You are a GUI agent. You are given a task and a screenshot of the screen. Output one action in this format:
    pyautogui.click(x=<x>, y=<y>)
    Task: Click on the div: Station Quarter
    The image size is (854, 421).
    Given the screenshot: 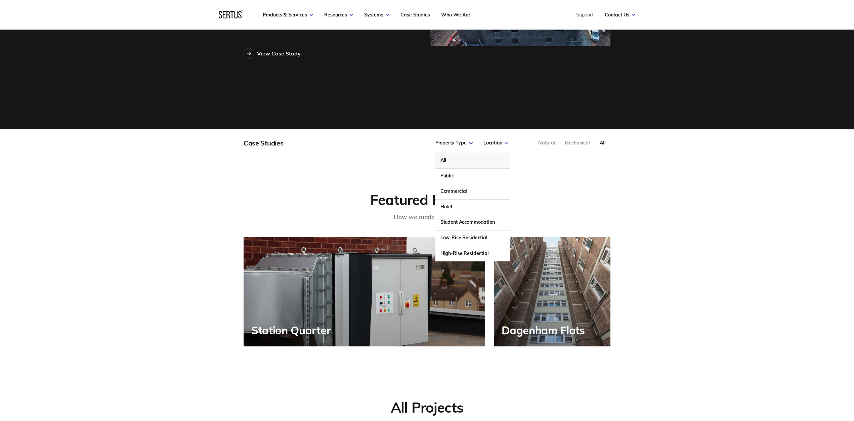 What is the action you would take?
    pyautogui.click(x=293, y=330)
    